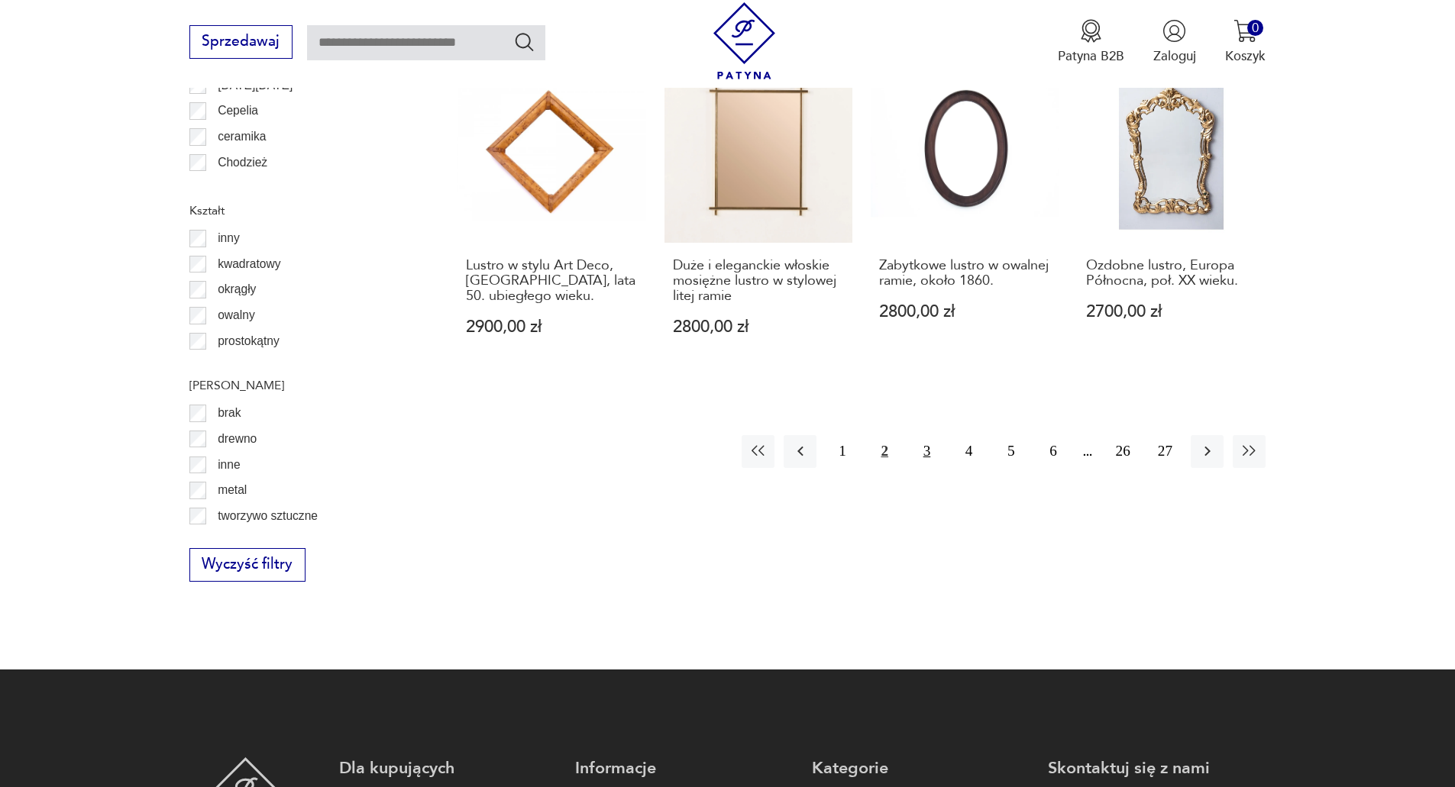 The width and height of the screenshot is (1455, 787). Describe the element at coordinates (758, 281) in the screenshot. I see `h3: Duże i eleganckie włoskie mosiężne lustro w stylowej litej ramie` at that location.